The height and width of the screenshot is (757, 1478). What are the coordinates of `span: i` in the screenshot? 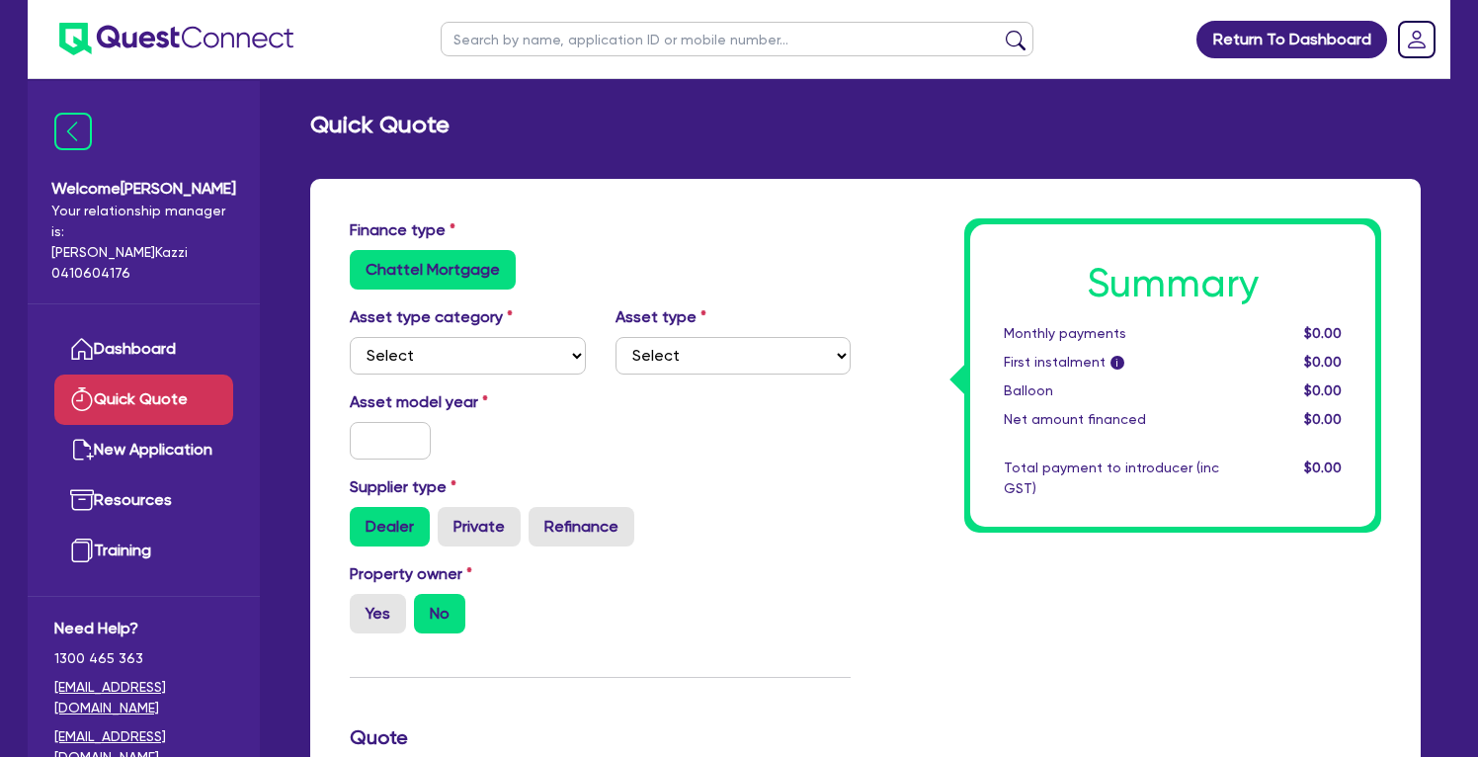 It's located at (1118, 363).